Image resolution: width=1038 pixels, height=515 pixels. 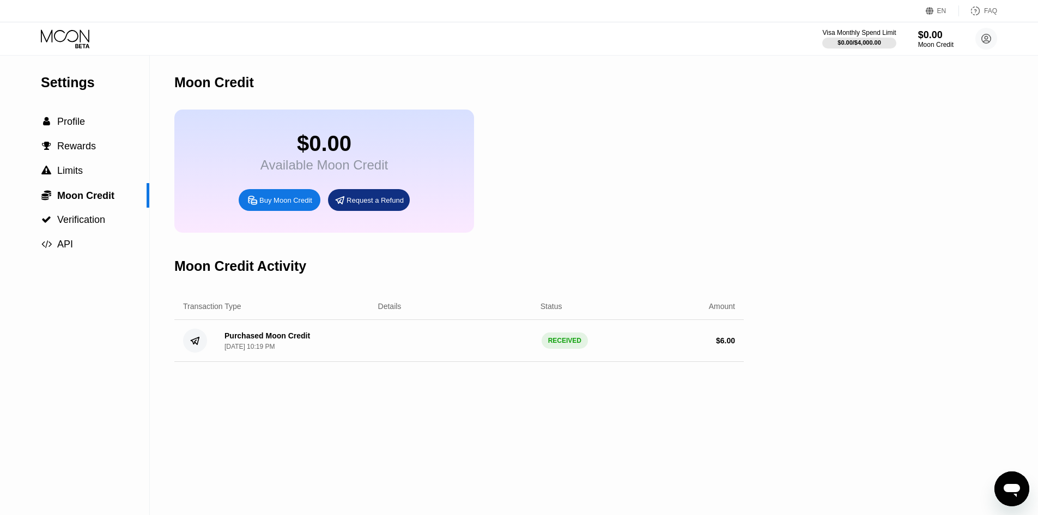 I want to click on div: Visa Monthly Spend Limit$0.00/$4,000.00, so click(x=859, y=39).